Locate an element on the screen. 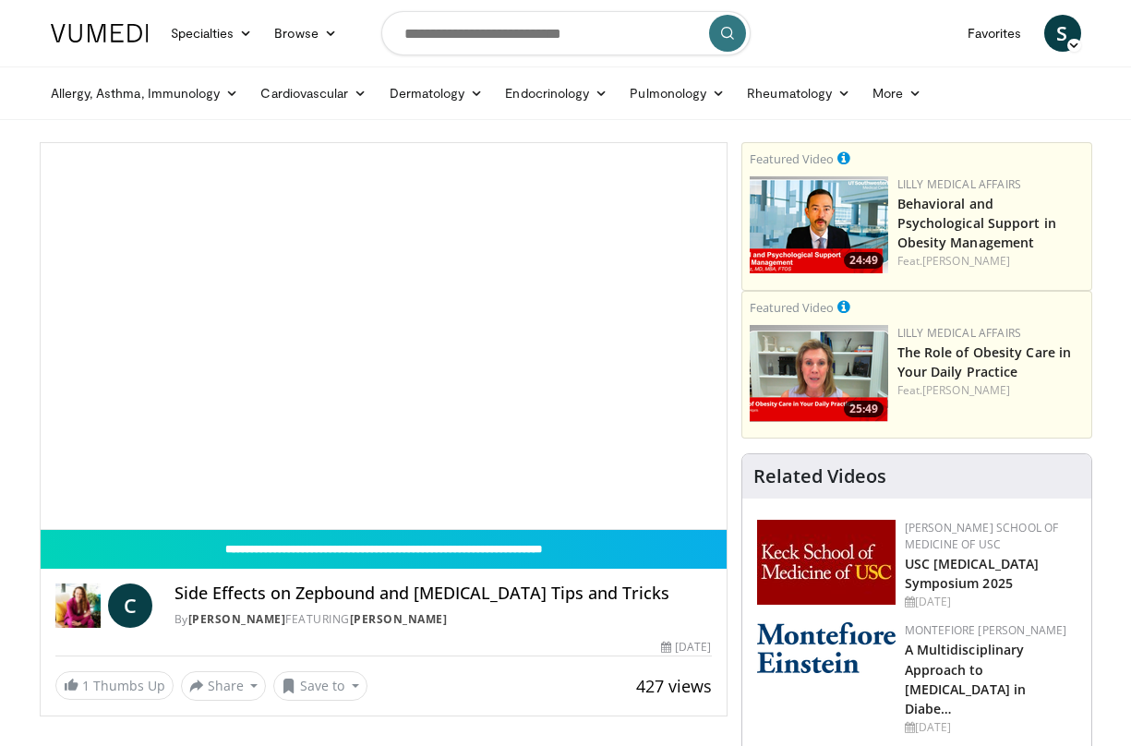 The image size is (1131, 746). img: b0142b4c-93a1-4b58-8f91-5265c282693c.png.150x105_q85_autocrop_double_scale_upscale_version-0.2.png is located at coordinates (826, 647).